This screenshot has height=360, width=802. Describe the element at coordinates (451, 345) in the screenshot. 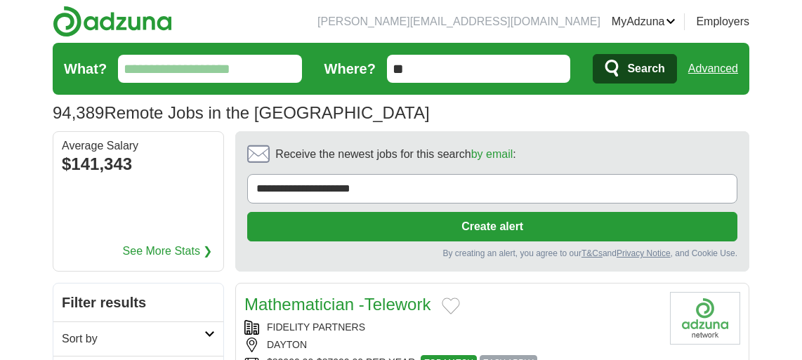

I see `div: DAYTON` at that location.